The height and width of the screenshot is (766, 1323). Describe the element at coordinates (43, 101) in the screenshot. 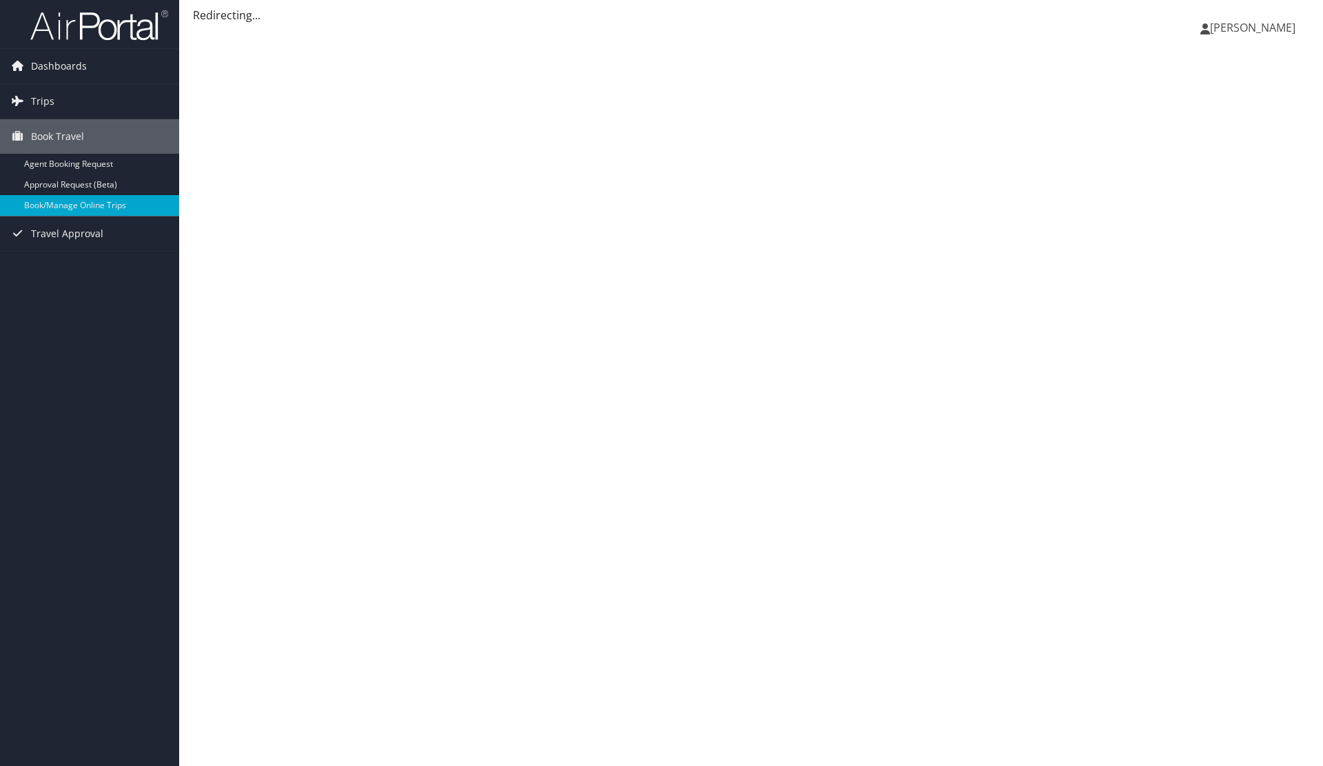

I see `span: Trips` at that location.